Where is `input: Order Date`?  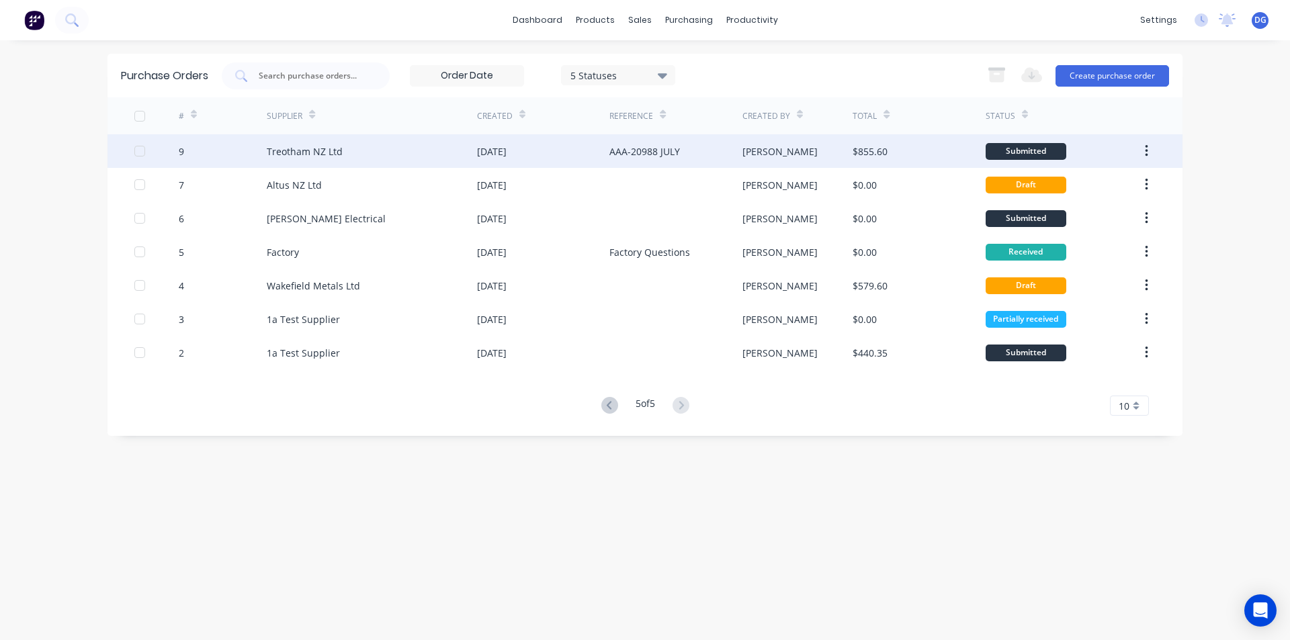 input: Order Date is located at coordinates (467, 76).